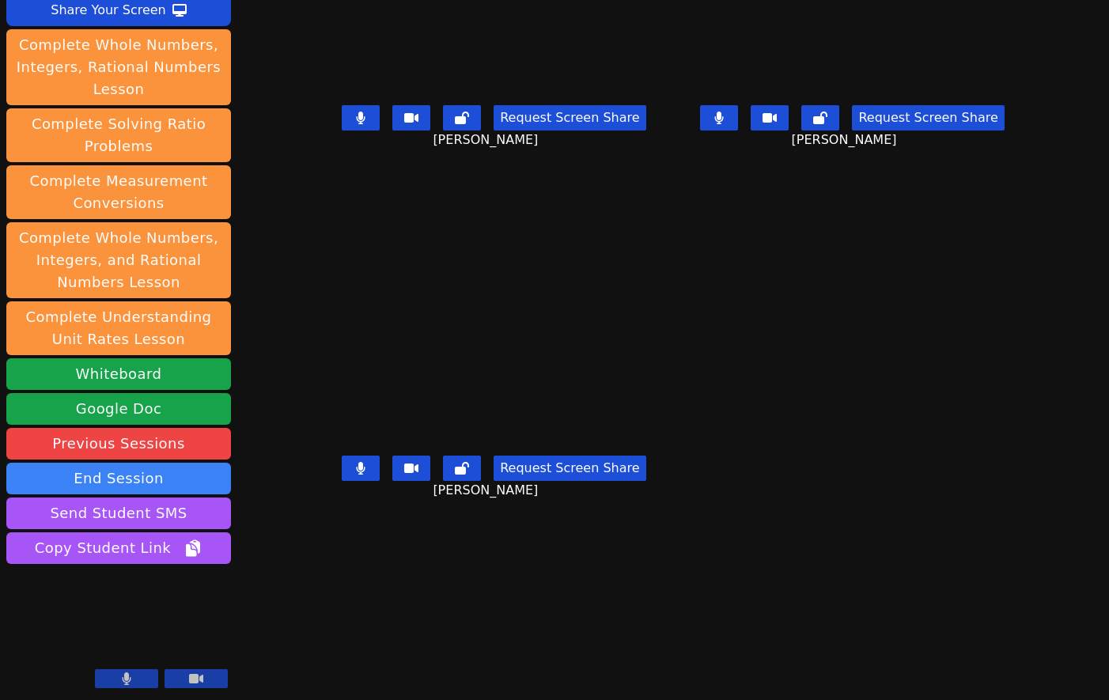 The image size is (1109, 700). What do you see at coordinates (119, 328) in the screenshot?
I see `button: Complete Understanding Unit Rates Lesson` at bounding box center [119, 328].